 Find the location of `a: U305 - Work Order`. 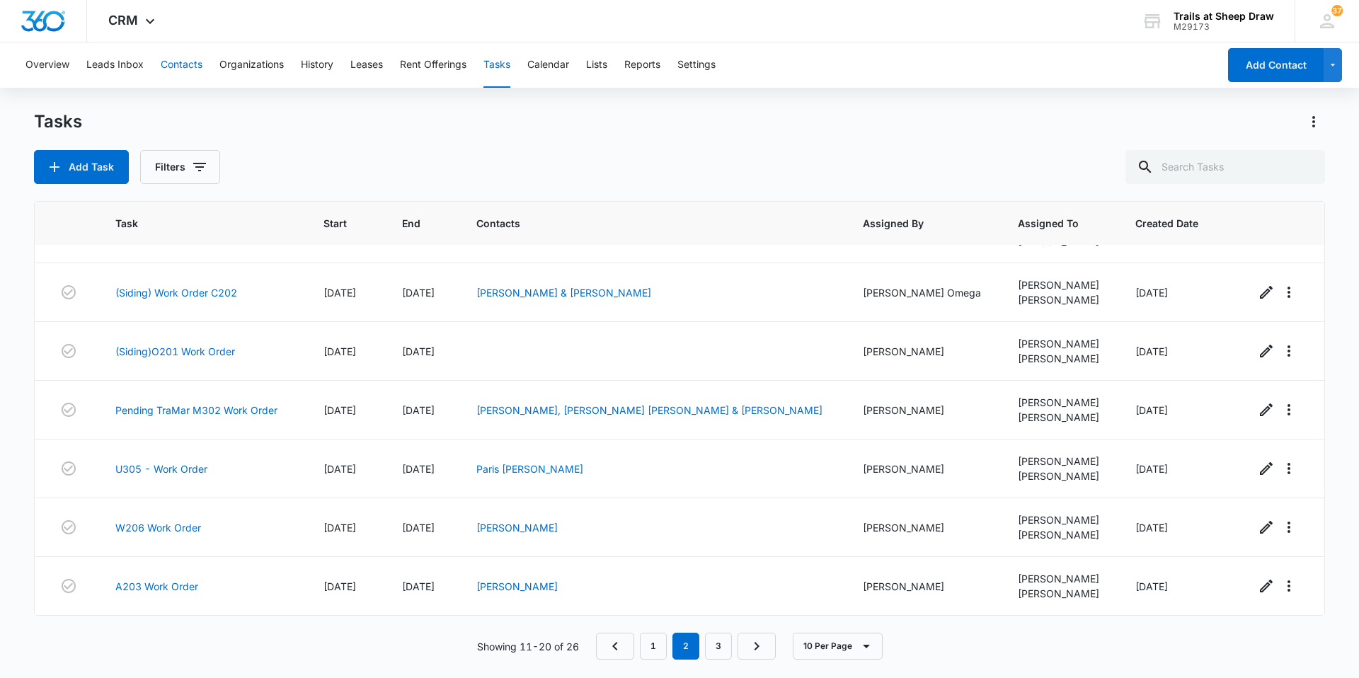

a: U305 - Work Order is located at coordinates (161, 468).